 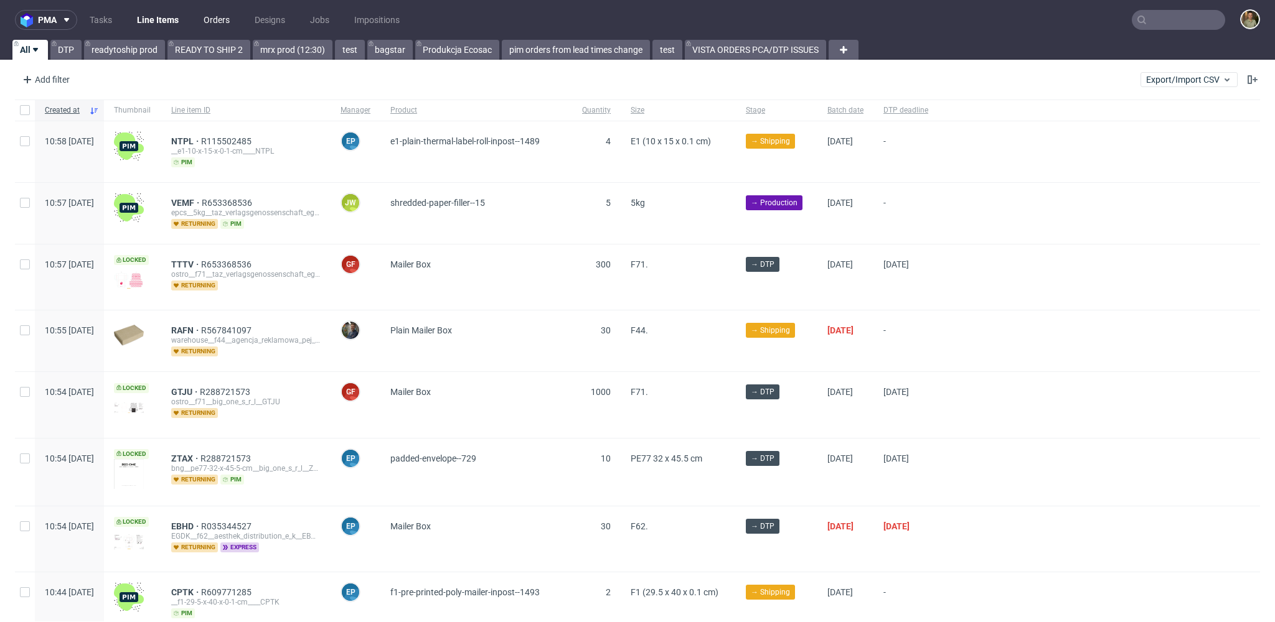 I want to click on span: → Production, so click(x=774, y=203).